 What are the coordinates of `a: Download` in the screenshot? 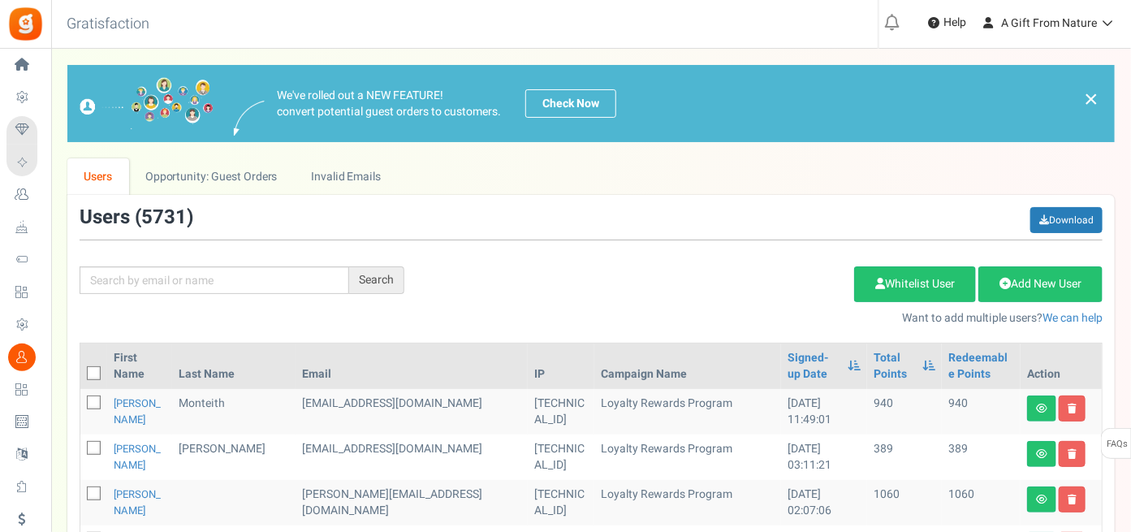 It's located at (1066, 220).